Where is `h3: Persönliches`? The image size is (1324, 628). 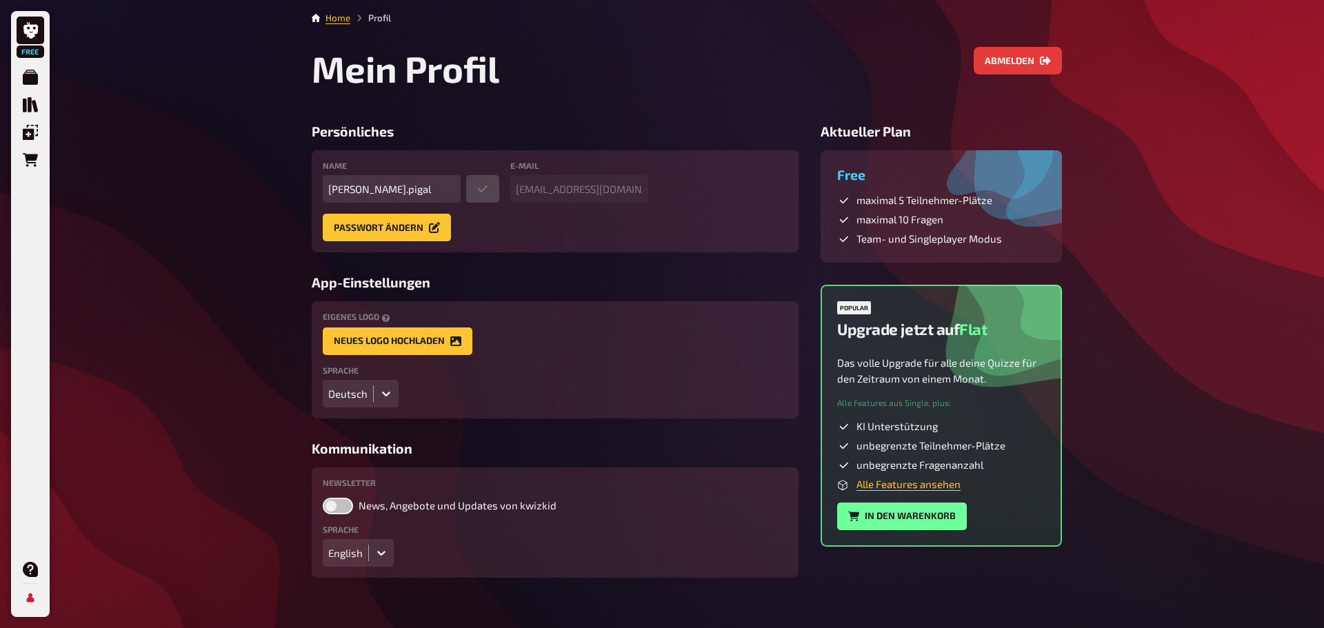 h3: Persönliches is located at coordinates (555, 131).